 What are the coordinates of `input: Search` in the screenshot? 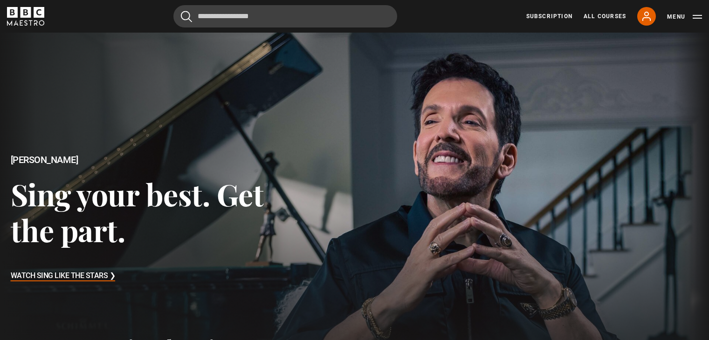 It's located at (285, 16).